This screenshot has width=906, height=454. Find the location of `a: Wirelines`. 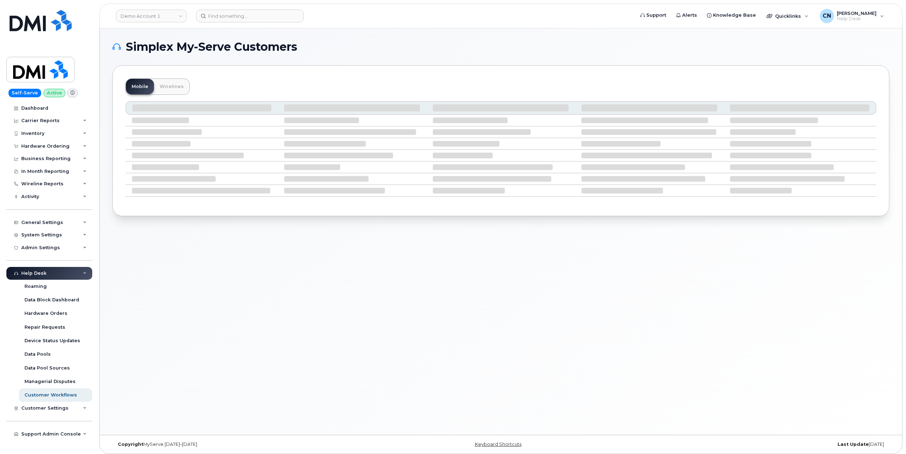

a: Wirelines is located at coordinates (172, 87).